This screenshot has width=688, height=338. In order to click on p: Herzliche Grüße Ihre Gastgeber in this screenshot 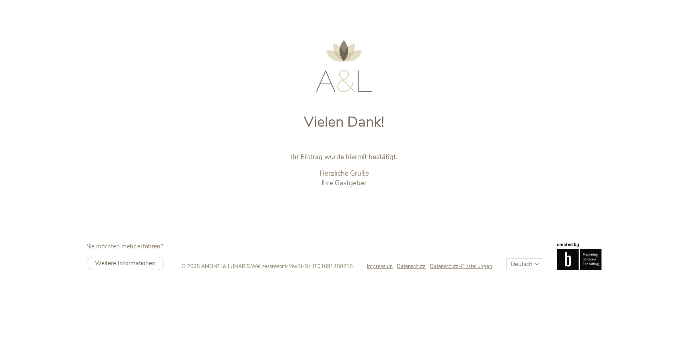, I will do `click(344, 179)`.